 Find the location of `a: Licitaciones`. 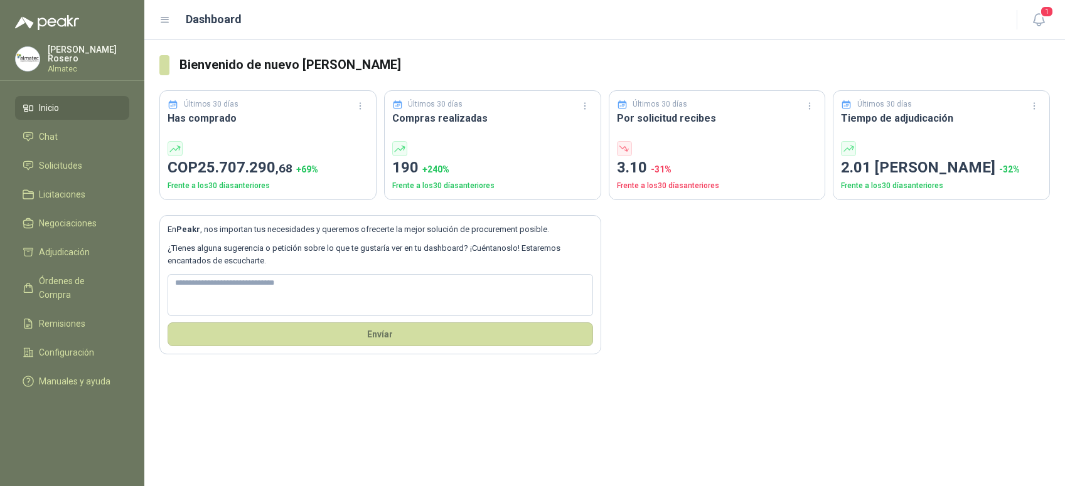

a: Licitaciones is located at coordinates (72, 195).